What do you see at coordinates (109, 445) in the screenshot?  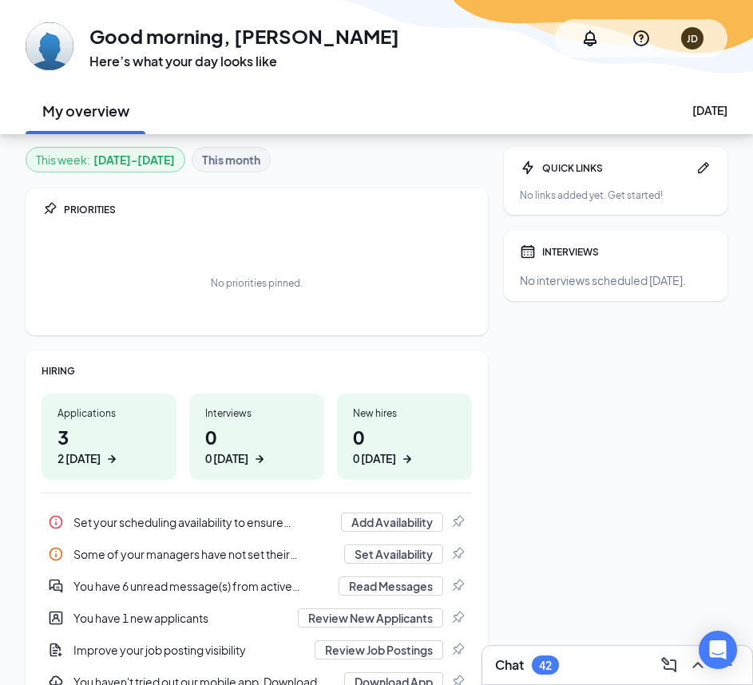 I see `h1: 3` at bounding box center [109, 445].